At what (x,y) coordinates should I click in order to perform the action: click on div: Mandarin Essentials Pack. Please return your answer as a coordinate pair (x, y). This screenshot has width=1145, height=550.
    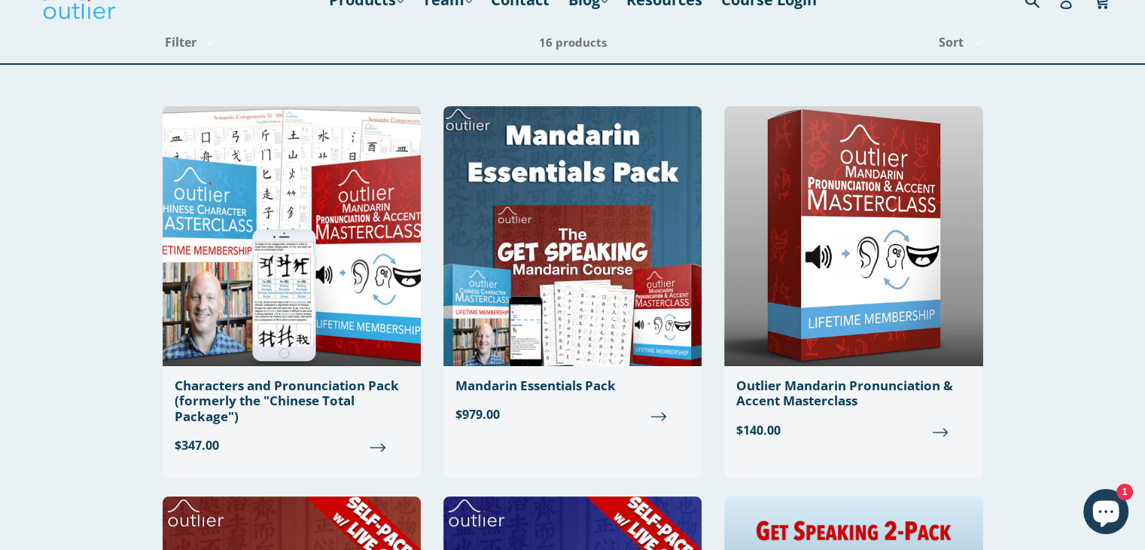
    Looking at the image, I should click on (572, 386).